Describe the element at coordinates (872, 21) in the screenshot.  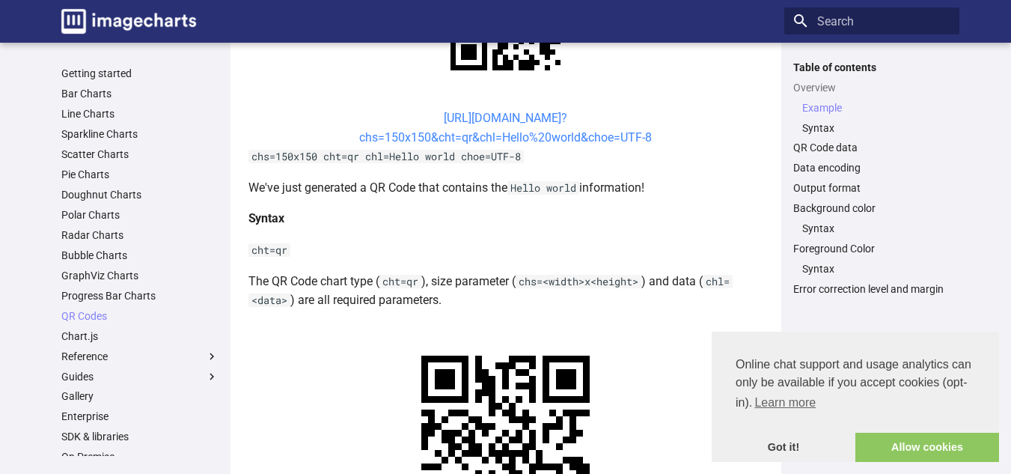
I see `input: Search` at that location.